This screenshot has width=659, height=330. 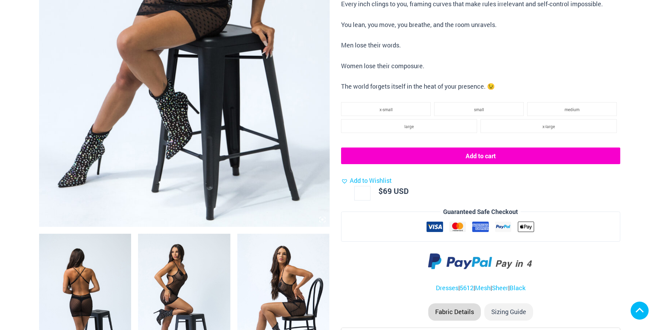 I want to click on bdi: 69 USD, so click(x=393, y=191).